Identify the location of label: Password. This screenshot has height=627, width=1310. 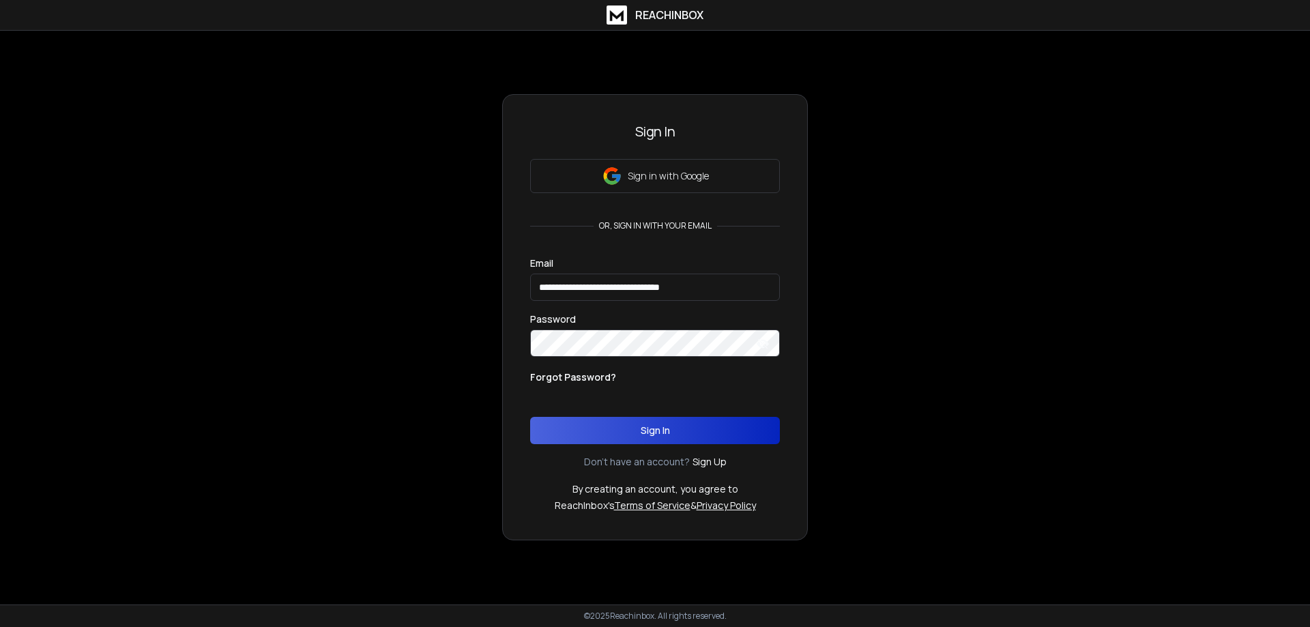
(553, 319).